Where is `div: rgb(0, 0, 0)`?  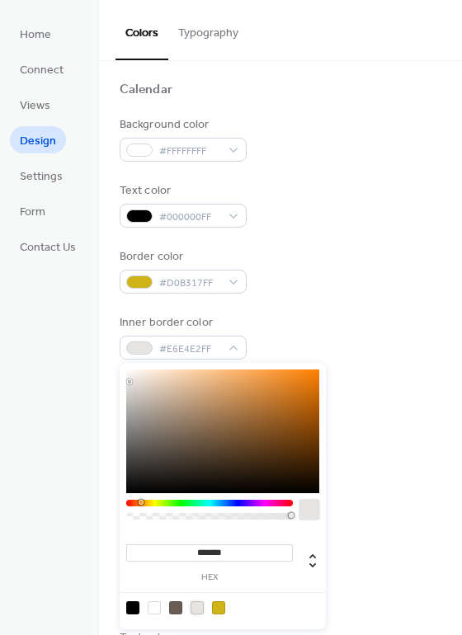 div: rgb(0, 0, 0) is located at coordinates (133, 608).